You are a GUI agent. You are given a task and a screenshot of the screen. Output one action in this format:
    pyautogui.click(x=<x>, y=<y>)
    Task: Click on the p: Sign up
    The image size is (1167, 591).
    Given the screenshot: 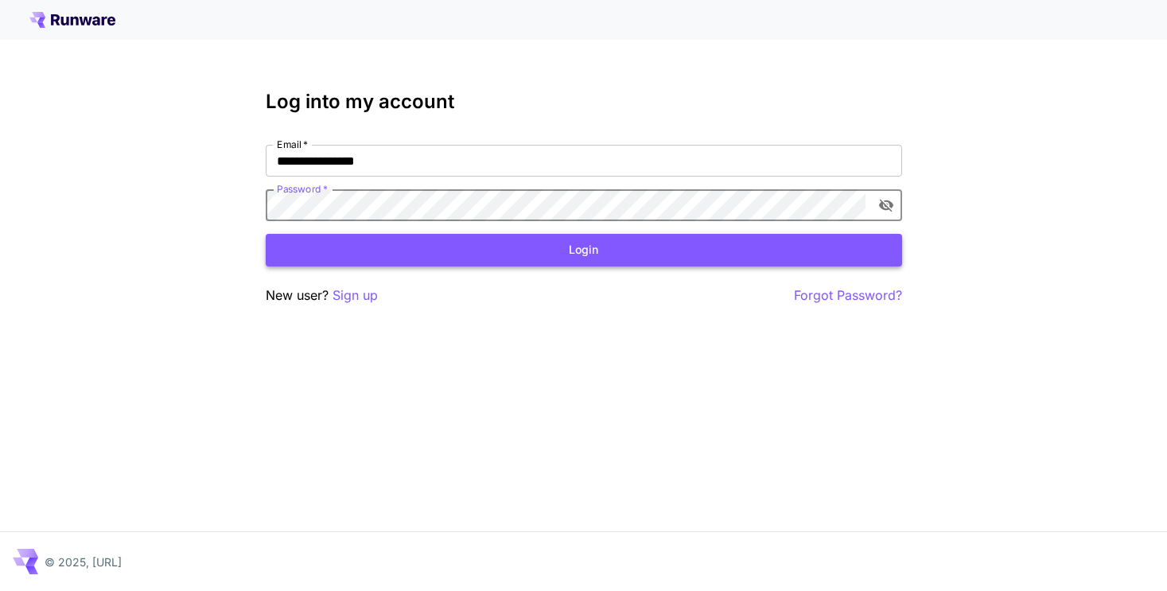 What is the action you would take?
    pyautogui.click(x=355, y=295)
    